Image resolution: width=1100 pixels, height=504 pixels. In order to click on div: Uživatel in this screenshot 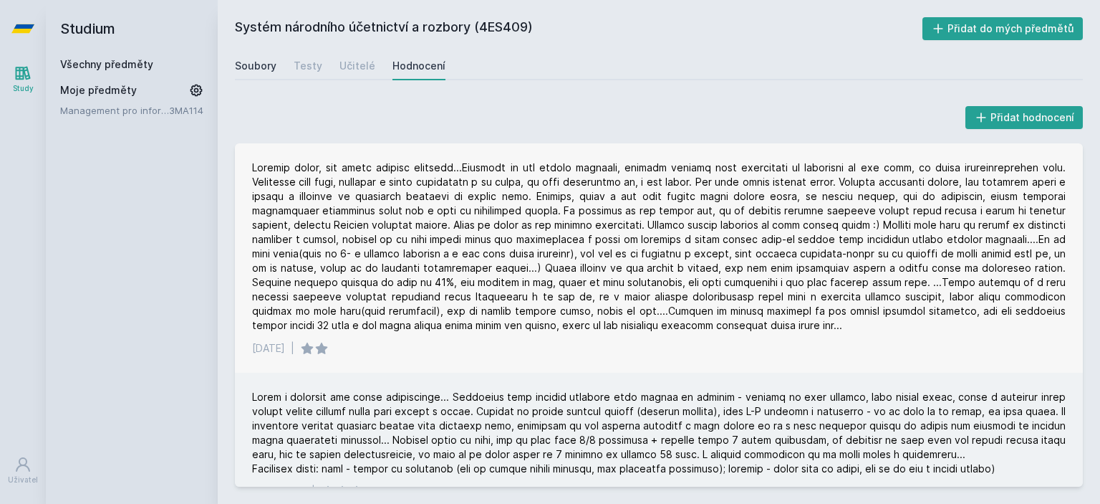, I will do `click(23, 479)`.